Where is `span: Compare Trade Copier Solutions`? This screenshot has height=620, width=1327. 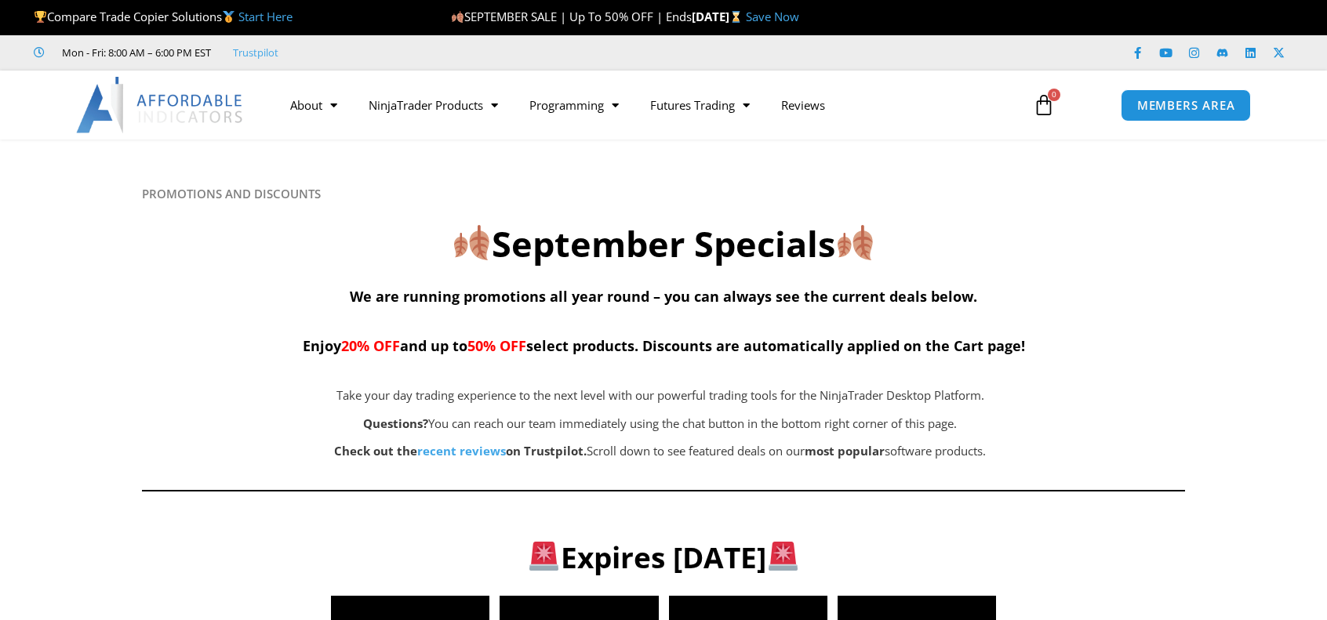 span: Compare Trade Copier Solutions is located at coordinates (163, 16).